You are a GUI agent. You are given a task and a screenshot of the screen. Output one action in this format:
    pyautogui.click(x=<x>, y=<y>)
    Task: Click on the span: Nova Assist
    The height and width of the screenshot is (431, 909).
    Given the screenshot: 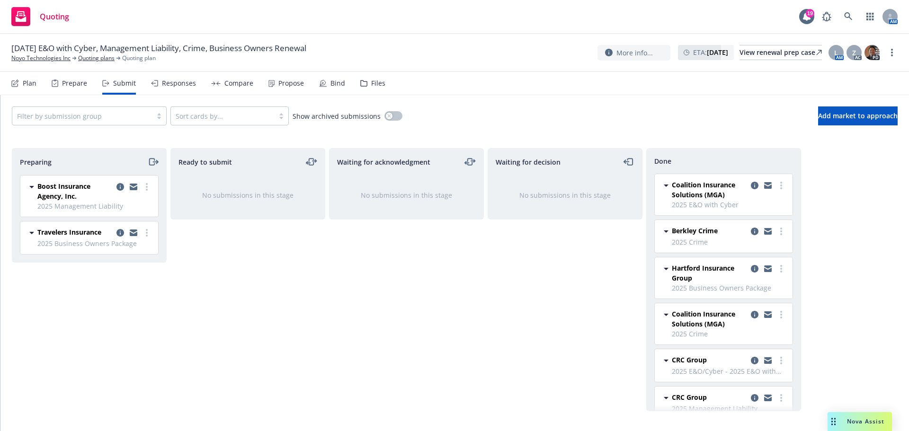 What is the action you would take?
    pyautogui.click(x=865, y=421)
    